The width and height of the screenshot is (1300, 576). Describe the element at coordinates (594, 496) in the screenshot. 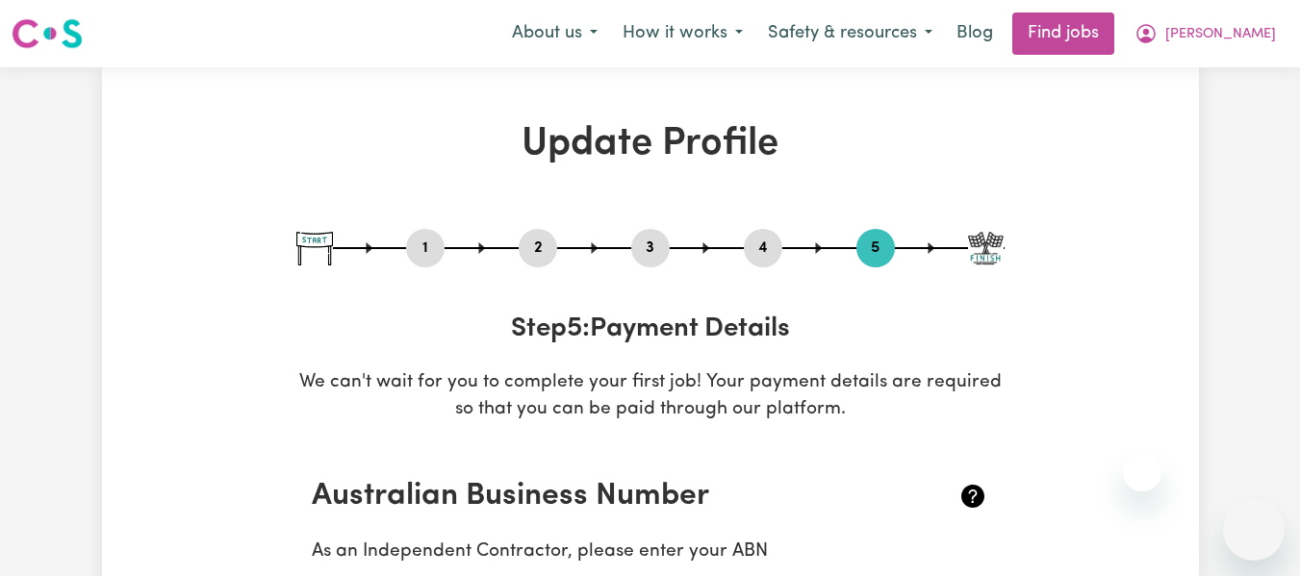

I see `h2: Australian Business Number` at that location.